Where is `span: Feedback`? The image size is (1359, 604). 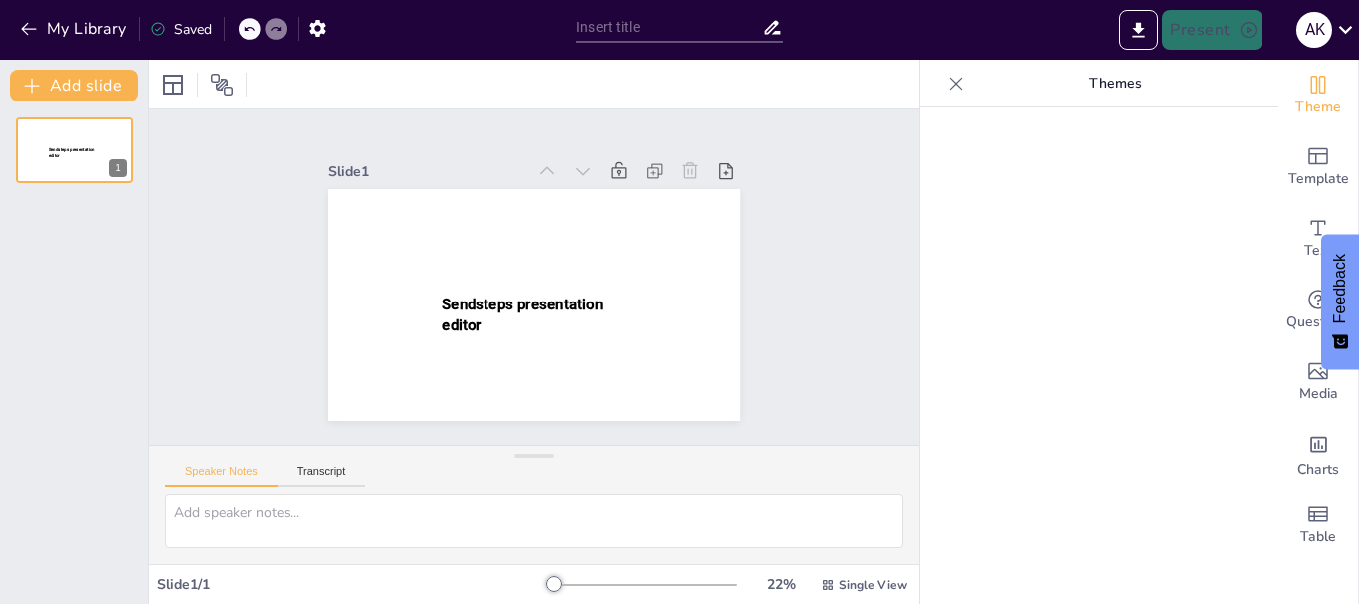 span: Feedback is located at coordinates (1340, 288).